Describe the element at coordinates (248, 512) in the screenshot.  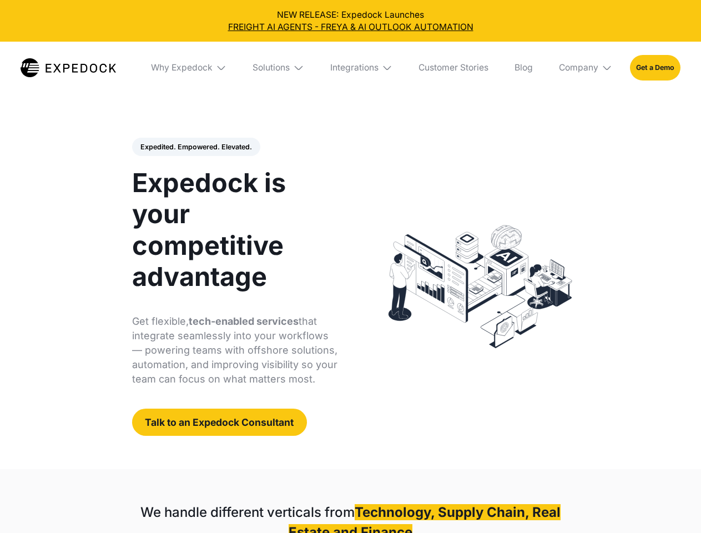
I see `strong: We handle different verticals from` at that location.